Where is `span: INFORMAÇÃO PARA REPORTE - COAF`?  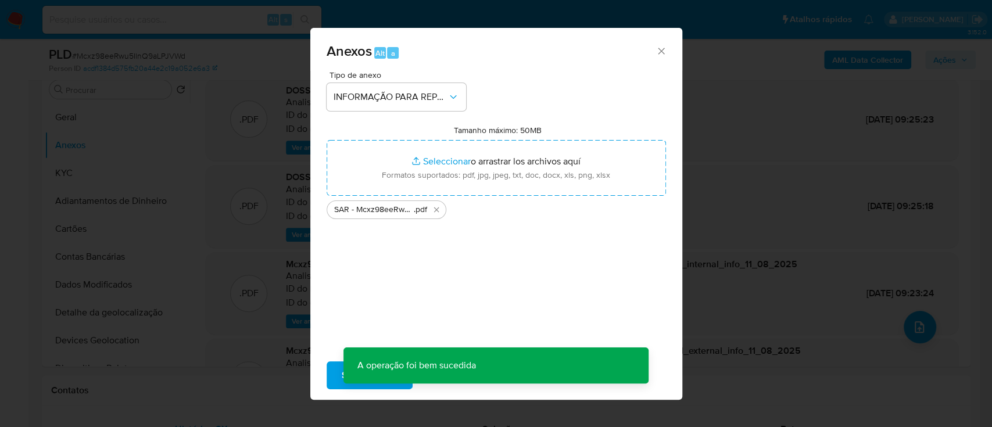 span: INFORMAÇÃO PARA REPORTE - COAF is located at coordinates (391, 97).